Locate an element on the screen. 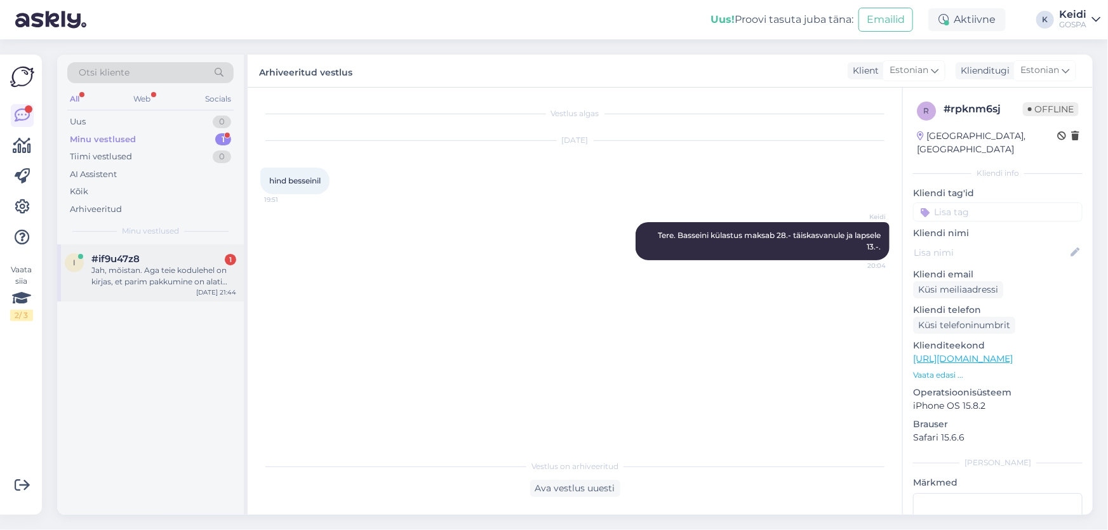 This screenshot has height=530, width=1108. span: Tere. Basseini külastus maksab 28.- täiskasvanule ja lapsele 13.-. is located at coordinates (770, 241).